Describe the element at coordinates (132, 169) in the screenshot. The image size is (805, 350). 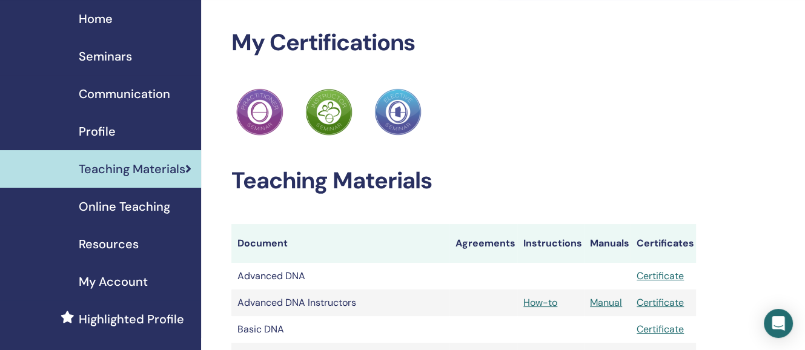
I see `span: Teaching Materials` at that location.